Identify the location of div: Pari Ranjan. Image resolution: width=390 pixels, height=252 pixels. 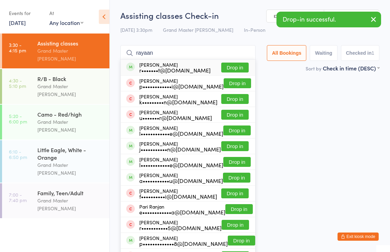
(182, 210).